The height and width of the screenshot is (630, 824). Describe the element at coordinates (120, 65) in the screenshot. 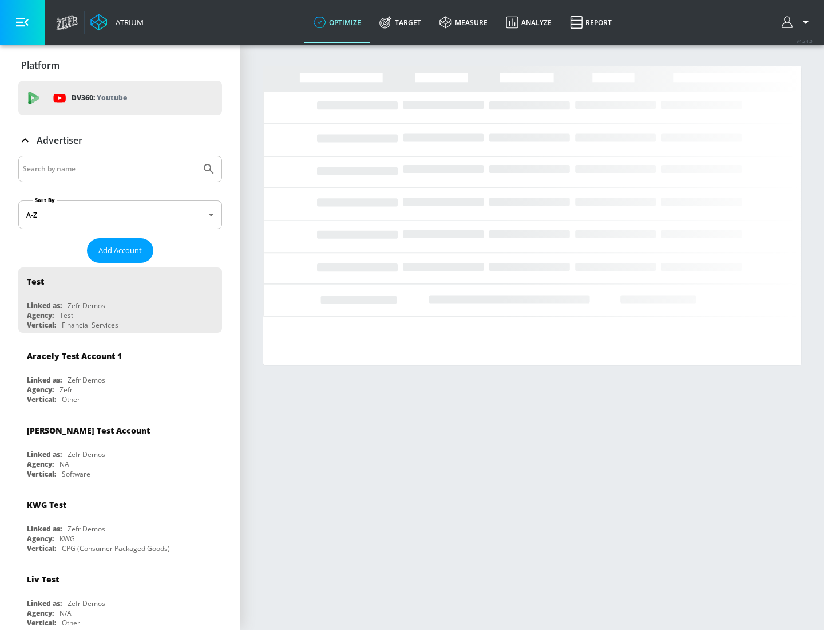

I see `div: Platform` at that location.